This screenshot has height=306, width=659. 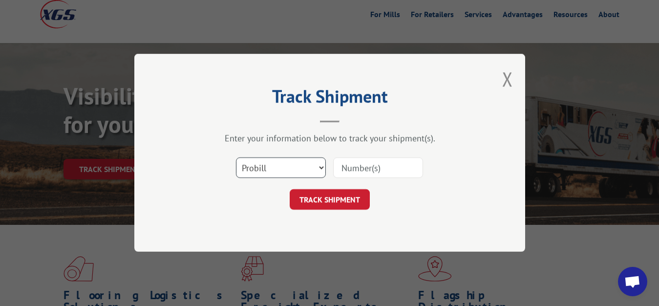 I want to click on input: Number(s), so click(x=378, y=168).